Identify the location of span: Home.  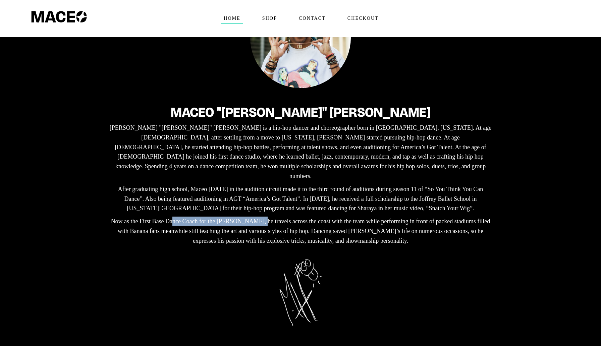
(232, 18).